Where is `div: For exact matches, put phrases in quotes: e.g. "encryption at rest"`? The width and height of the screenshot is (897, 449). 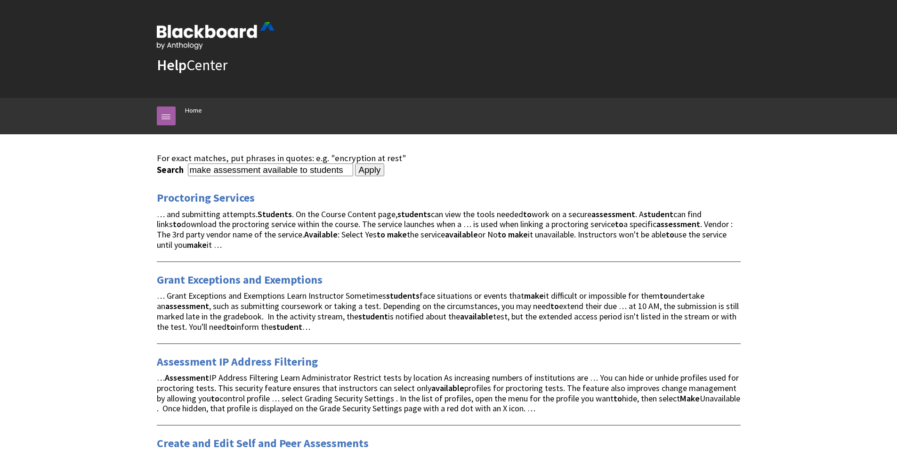 div: For exact matches, put phrases in quotes: e.g. "encryption at rest" is located at coordinates (449, 158).